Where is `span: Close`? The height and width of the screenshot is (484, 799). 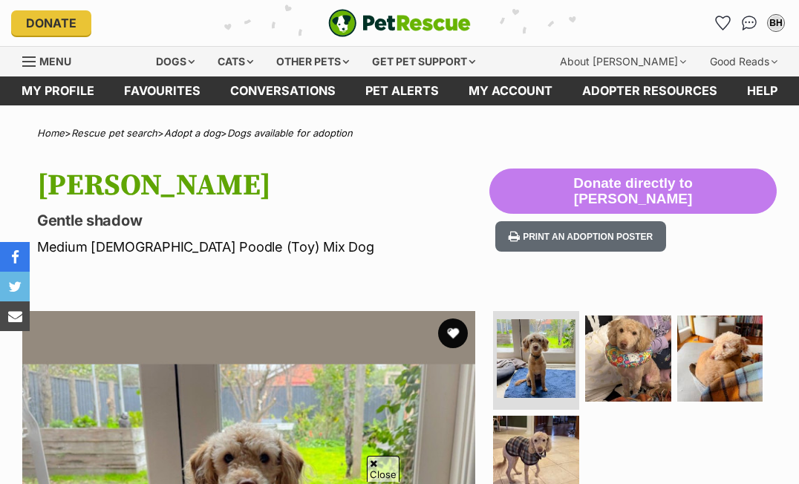
span: Close is located at coordinates (383, 469).